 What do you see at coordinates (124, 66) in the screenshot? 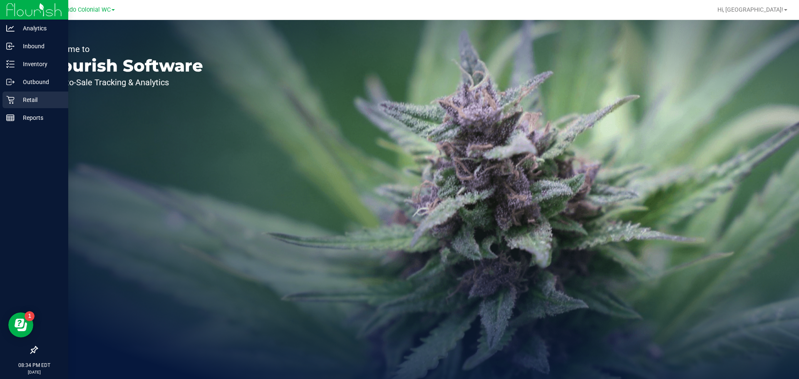
I see `p: Flourish Software` at bounding box center [124, 66].